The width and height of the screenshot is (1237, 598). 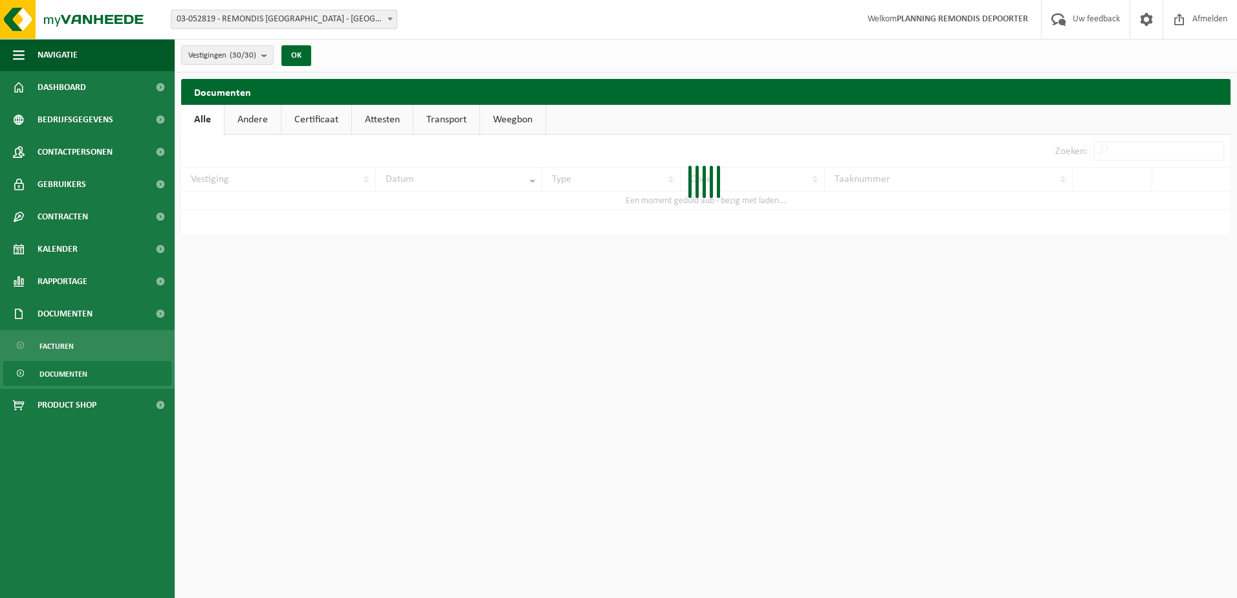 What do you see at coordinates (62, 281) in the screenshot?
I see `span: Rapportage` at bounding box center [62, 281].